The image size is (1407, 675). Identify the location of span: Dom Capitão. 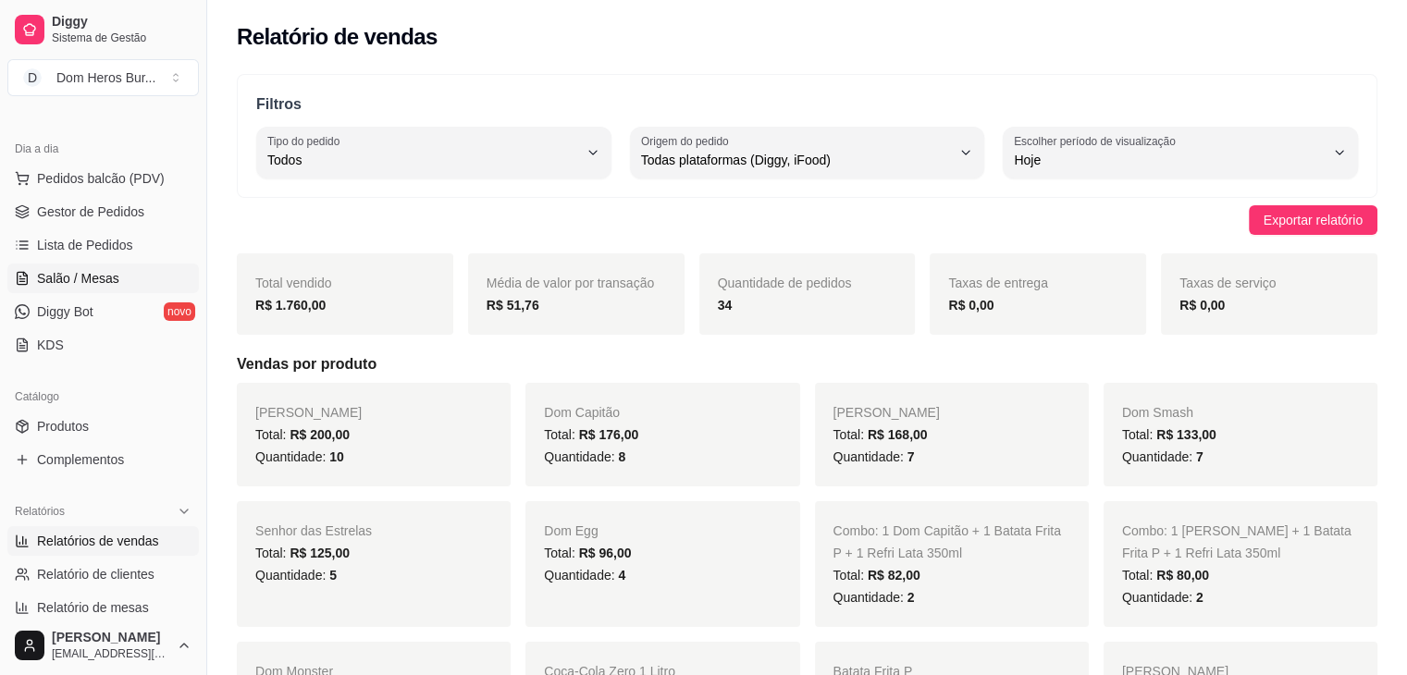
(582, 412).